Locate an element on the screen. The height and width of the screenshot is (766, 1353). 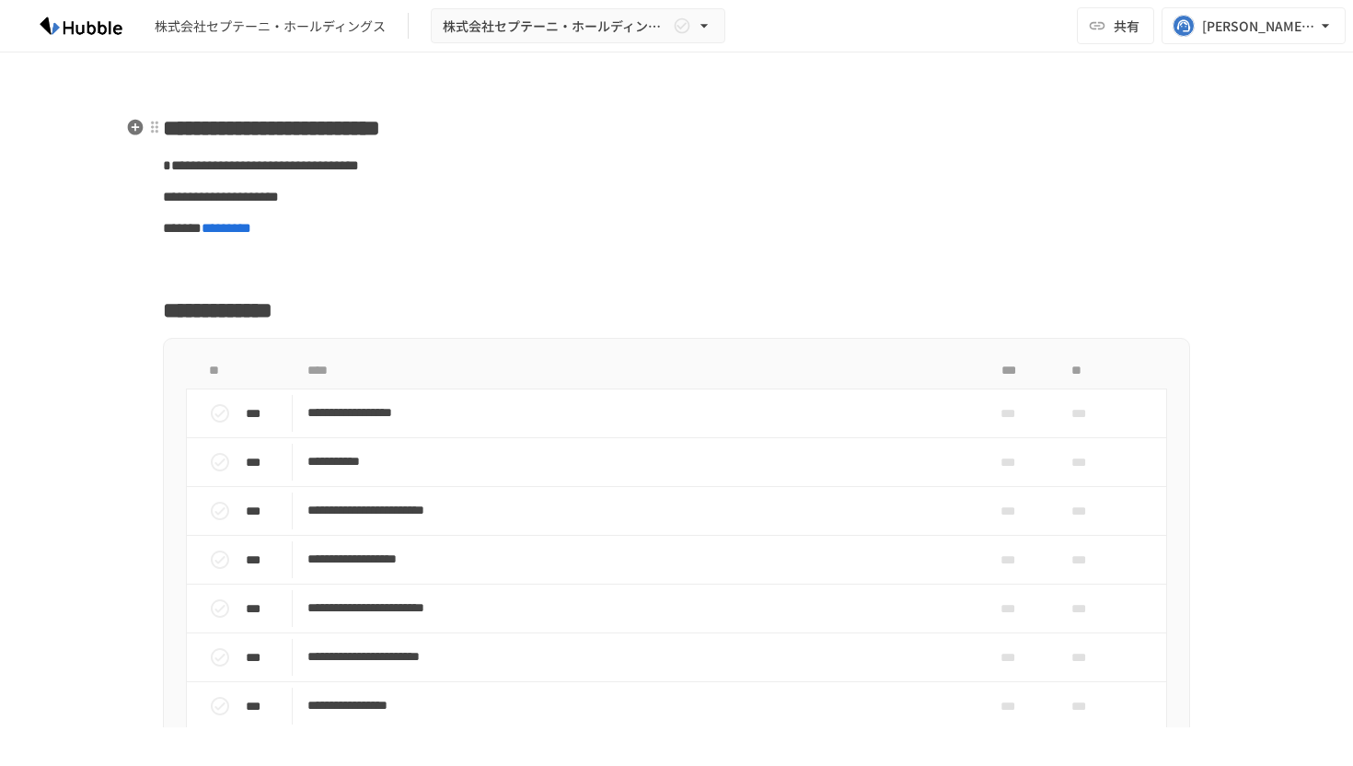
span: 共有 is located at coordinates (1126, 26).